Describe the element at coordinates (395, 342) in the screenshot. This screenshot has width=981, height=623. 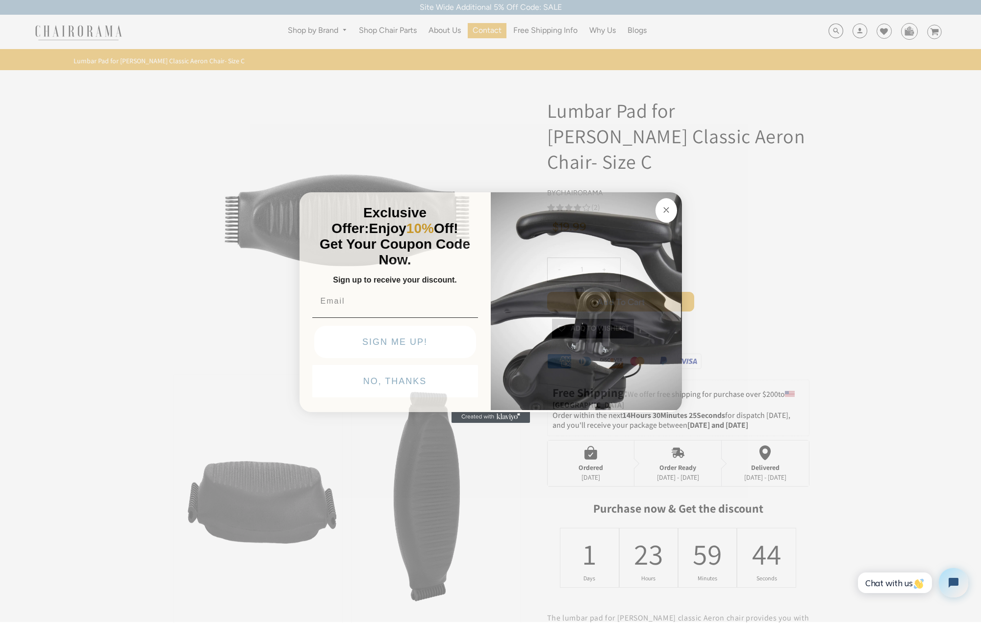
I see `button: SIGN ME UP!` at that location.